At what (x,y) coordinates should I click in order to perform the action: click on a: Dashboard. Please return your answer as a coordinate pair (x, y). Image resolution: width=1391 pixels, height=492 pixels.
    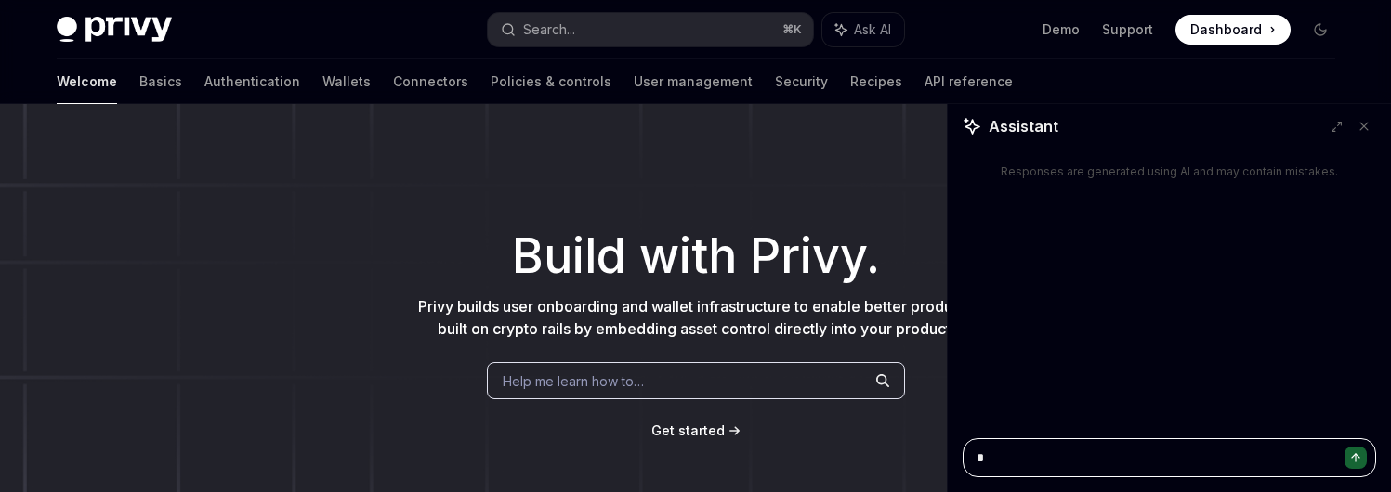
    Looking at the image, I should click on (1233, 30).